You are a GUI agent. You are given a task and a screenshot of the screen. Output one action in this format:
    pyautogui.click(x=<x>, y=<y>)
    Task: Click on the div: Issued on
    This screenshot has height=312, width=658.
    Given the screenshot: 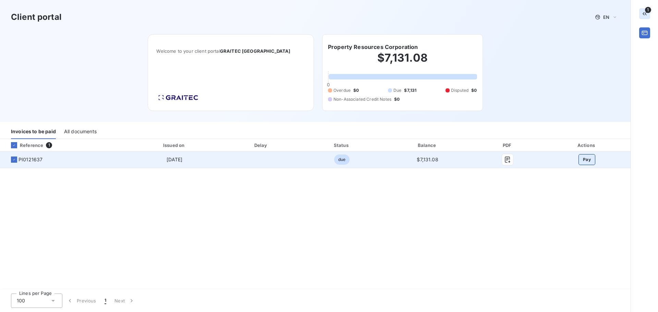 What is the action you would take?
    pyautogui.click(x=174, y=145)
    